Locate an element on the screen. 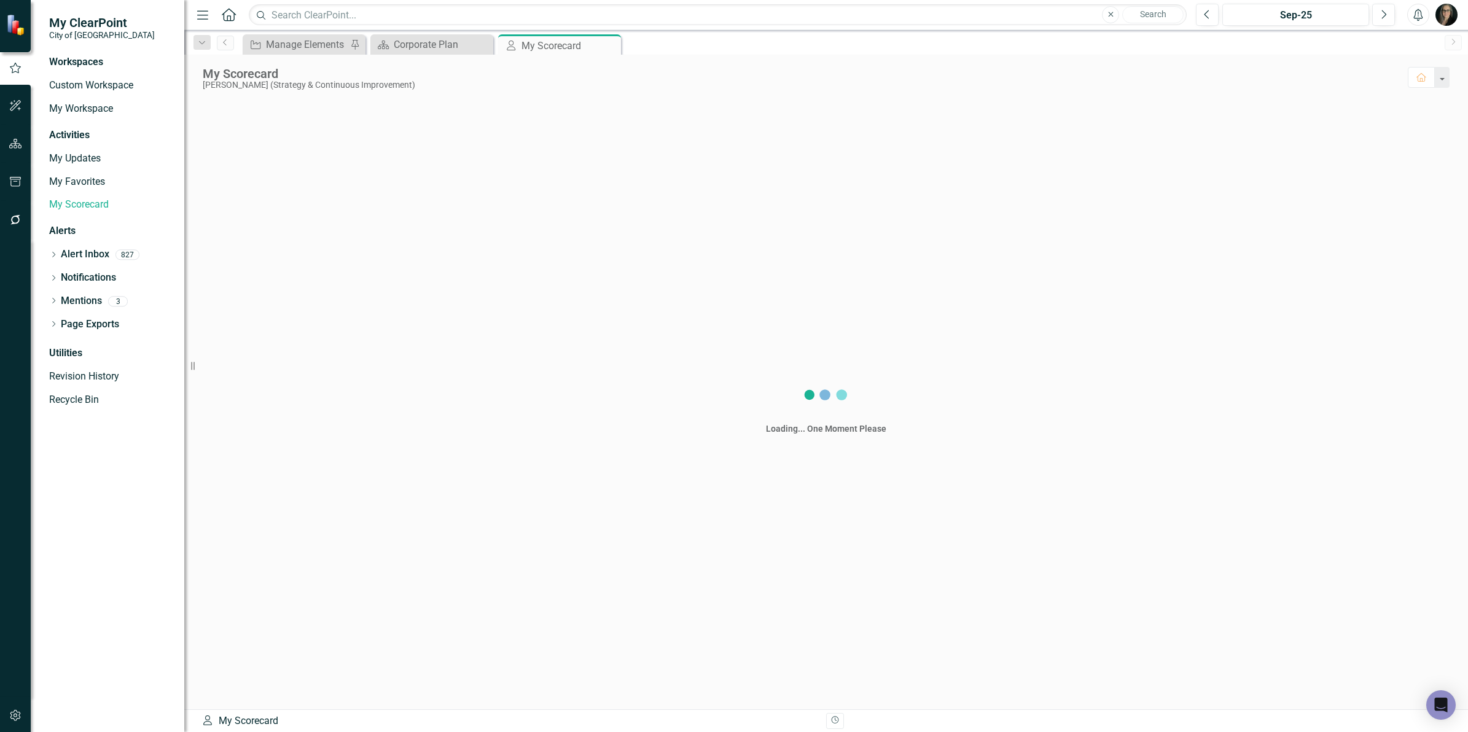  span: Search is located at coordinates (1153, 14).